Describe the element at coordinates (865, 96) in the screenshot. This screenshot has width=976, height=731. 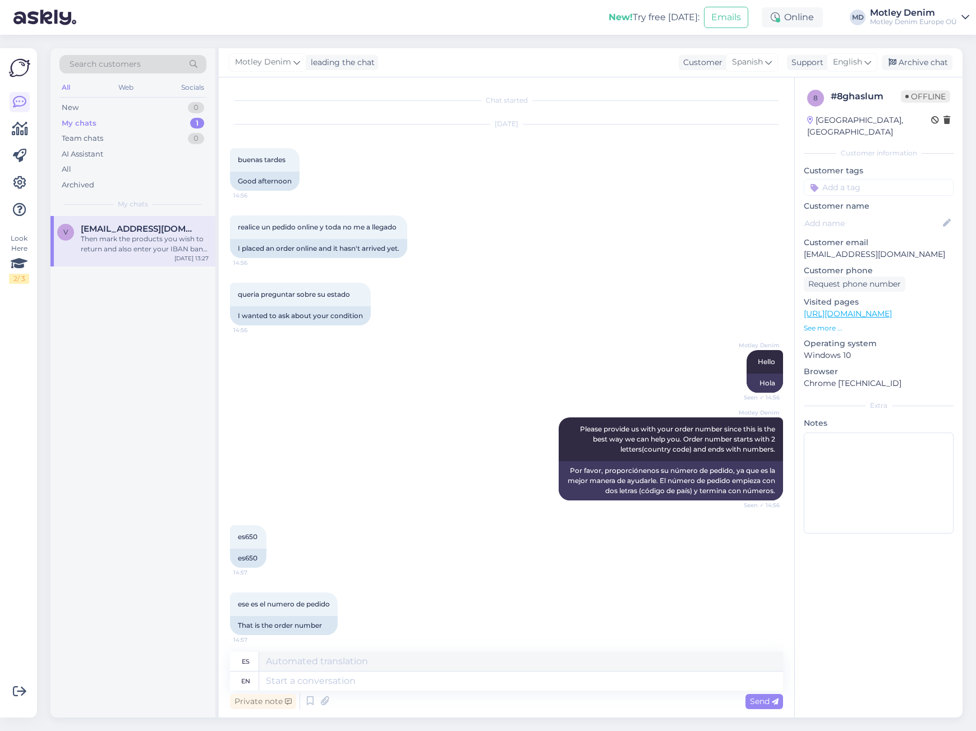
I see `div: # 8ghaslum` at that location.